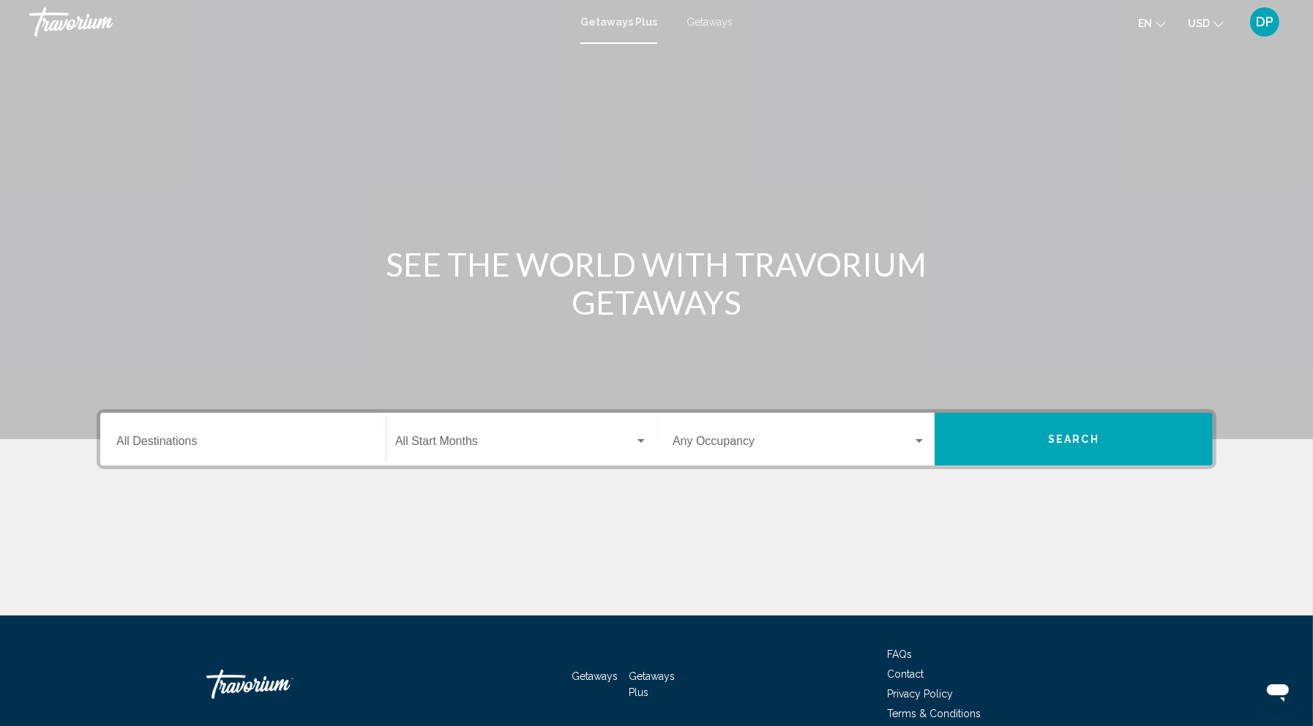  I want to click on h1: SEE THE WORLD WITH TRAVORIUM GETAWAYS, so click(657, 283).